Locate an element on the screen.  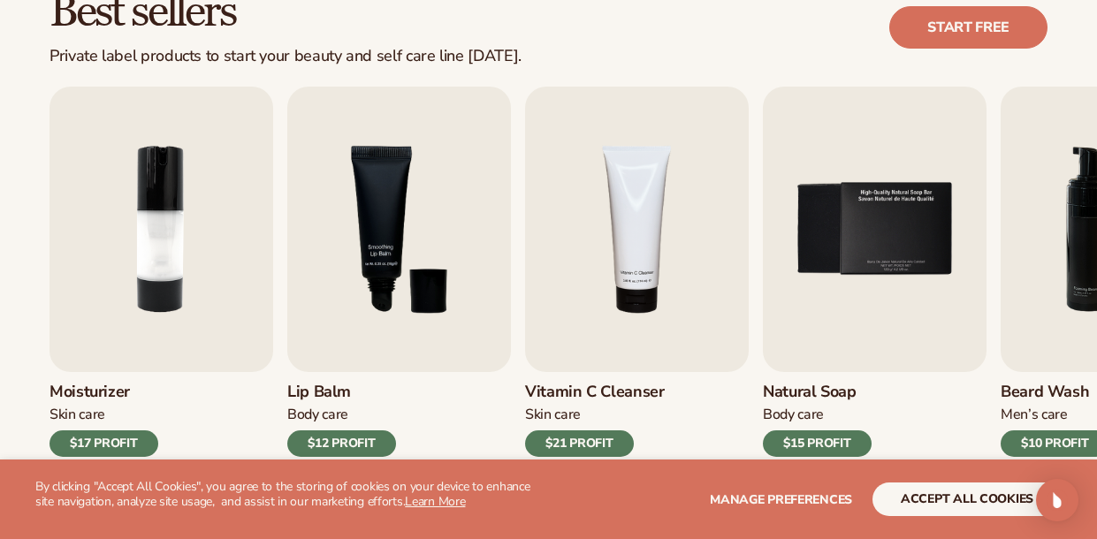
a: Learn More is located at coordinates (435, 501).